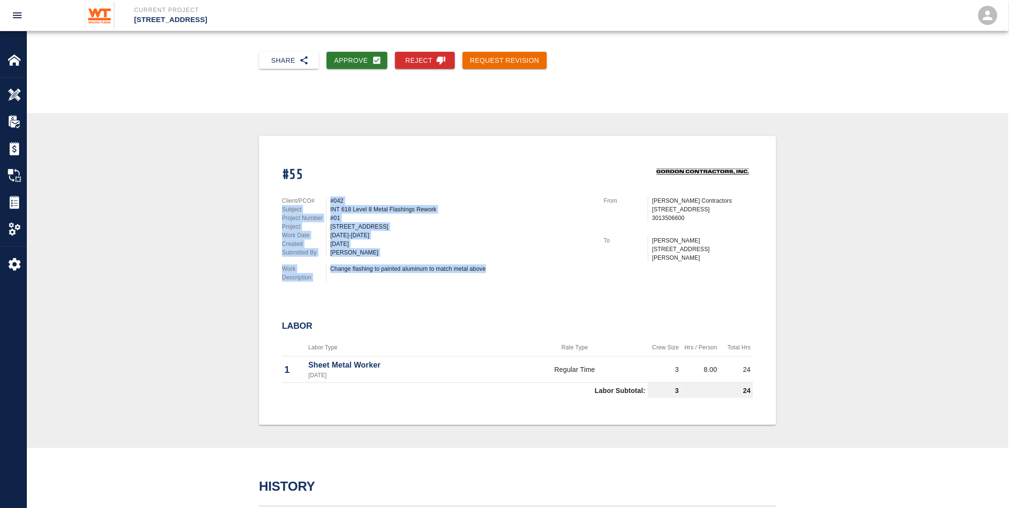 Image resolution: width=1009 pixels, height=508 pixels. Describe the element at coordinates (518, 486) in the screenshot. I see `h2: History` at that location.